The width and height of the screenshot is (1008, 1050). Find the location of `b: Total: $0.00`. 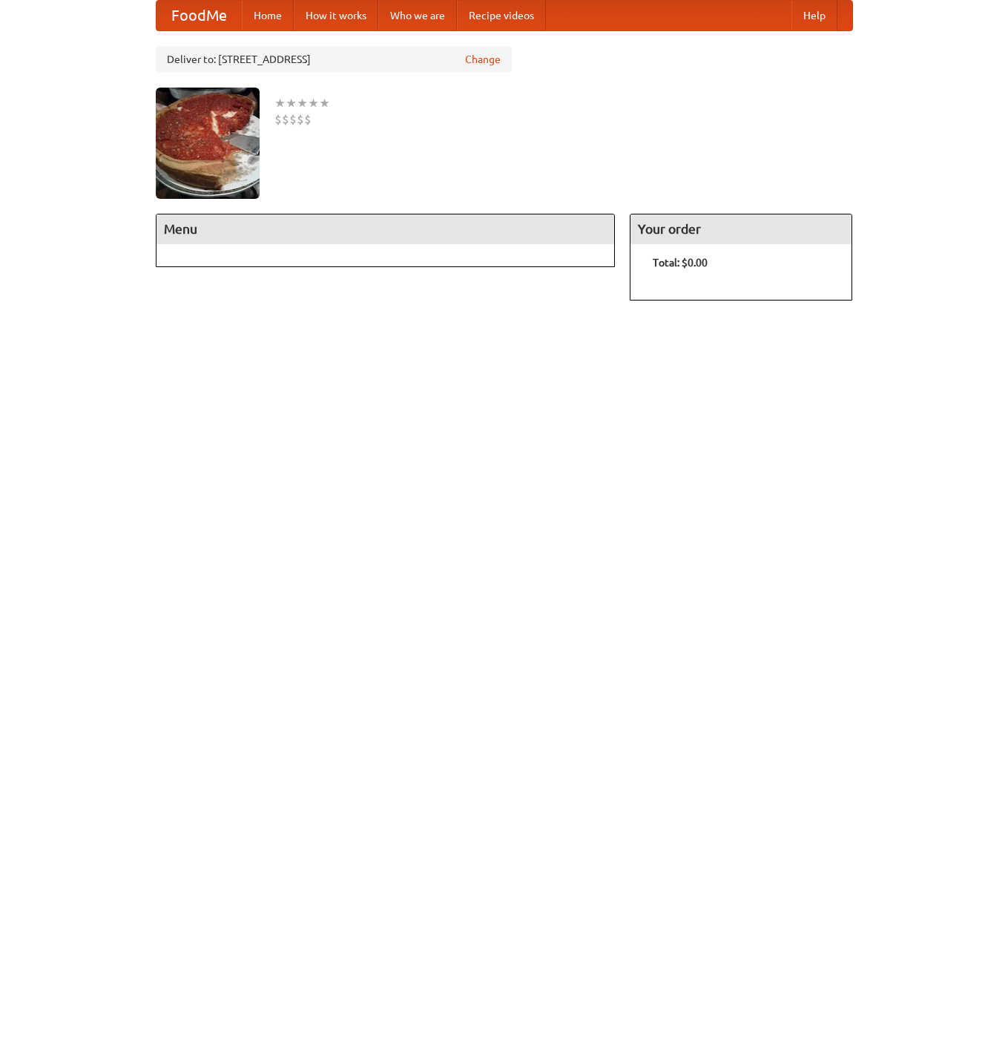

b: Total: $0.00 is located at coordinates (680, 263).